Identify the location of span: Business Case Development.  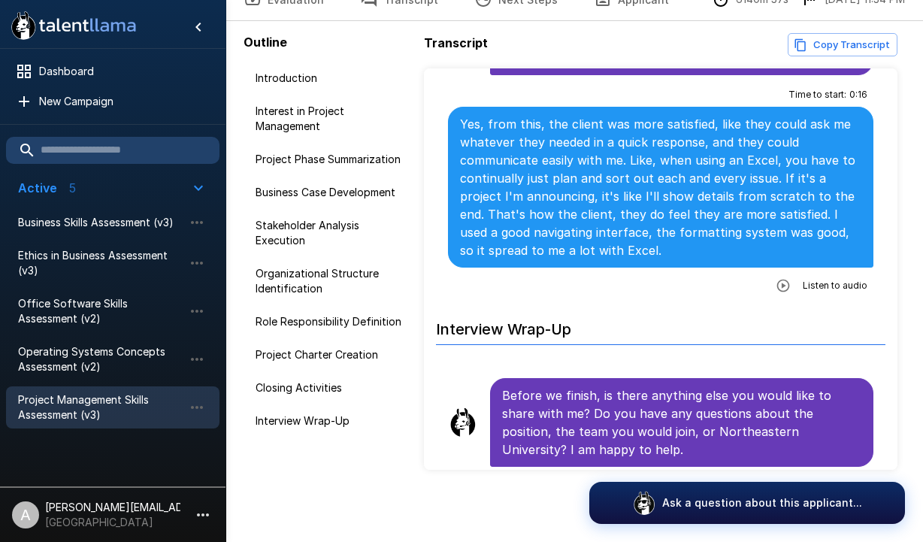
(331, 192).